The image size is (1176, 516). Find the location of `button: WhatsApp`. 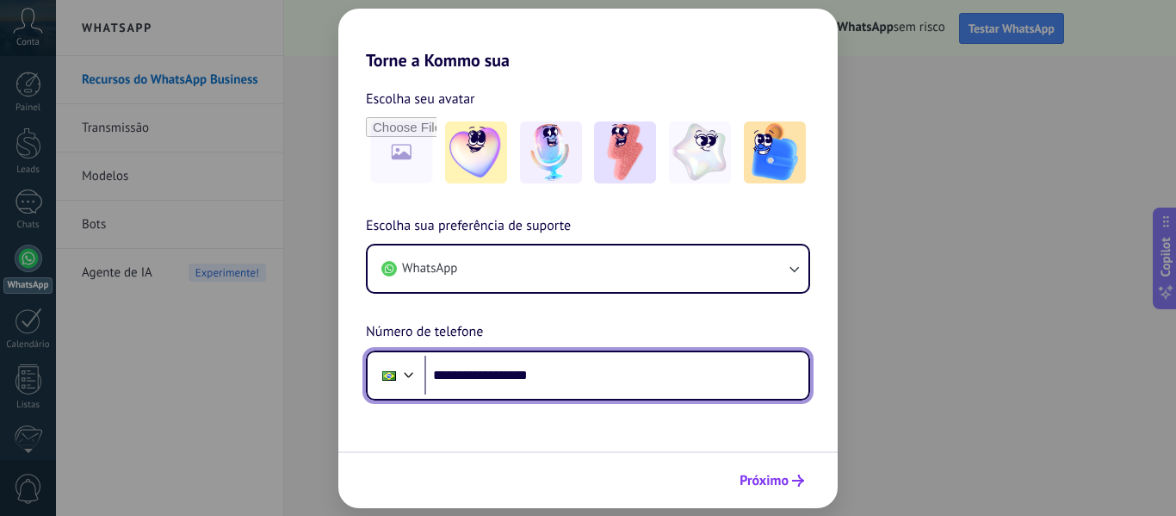

button: WhatsApp is located at coordinates (588, 269).